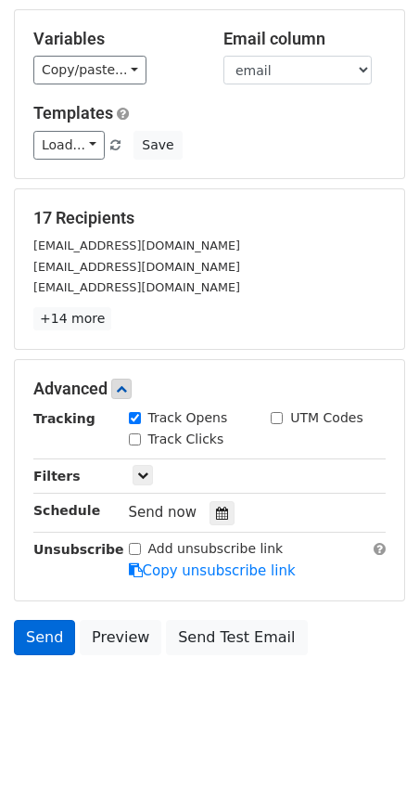 The image size is (419, 787). Describe the element at coordinates (79, 549) in the screenshot. I see `strong: Unsubscribe` at that location.